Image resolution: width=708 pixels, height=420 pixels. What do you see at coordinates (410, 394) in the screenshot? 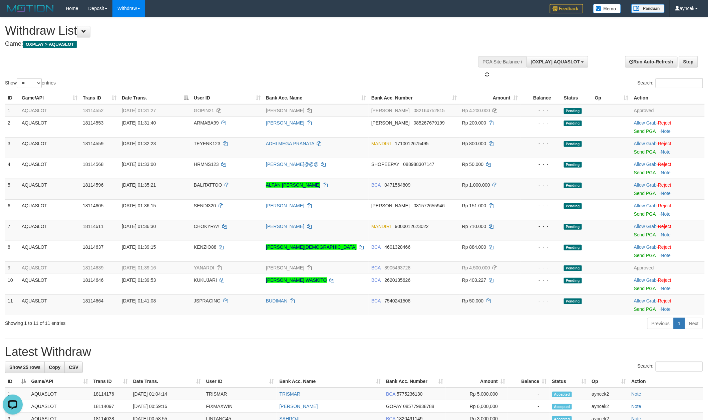
I see `span: Copy 5775236130 to clipboard` at bounding box center [410, 394].